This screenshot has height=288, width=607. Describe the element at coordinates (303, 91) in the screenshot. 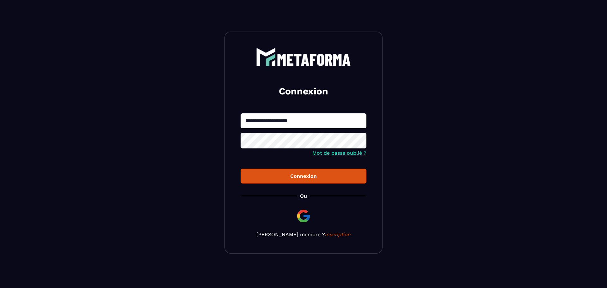

I see `h2: Connexion` at that location.